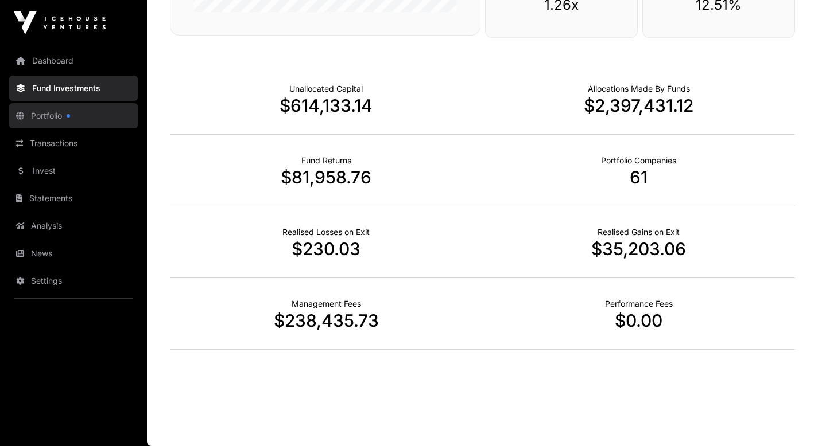 Image resolution: width=818 pixels, height=446 pixels. I want to click on p: 61, so click(639, 177).